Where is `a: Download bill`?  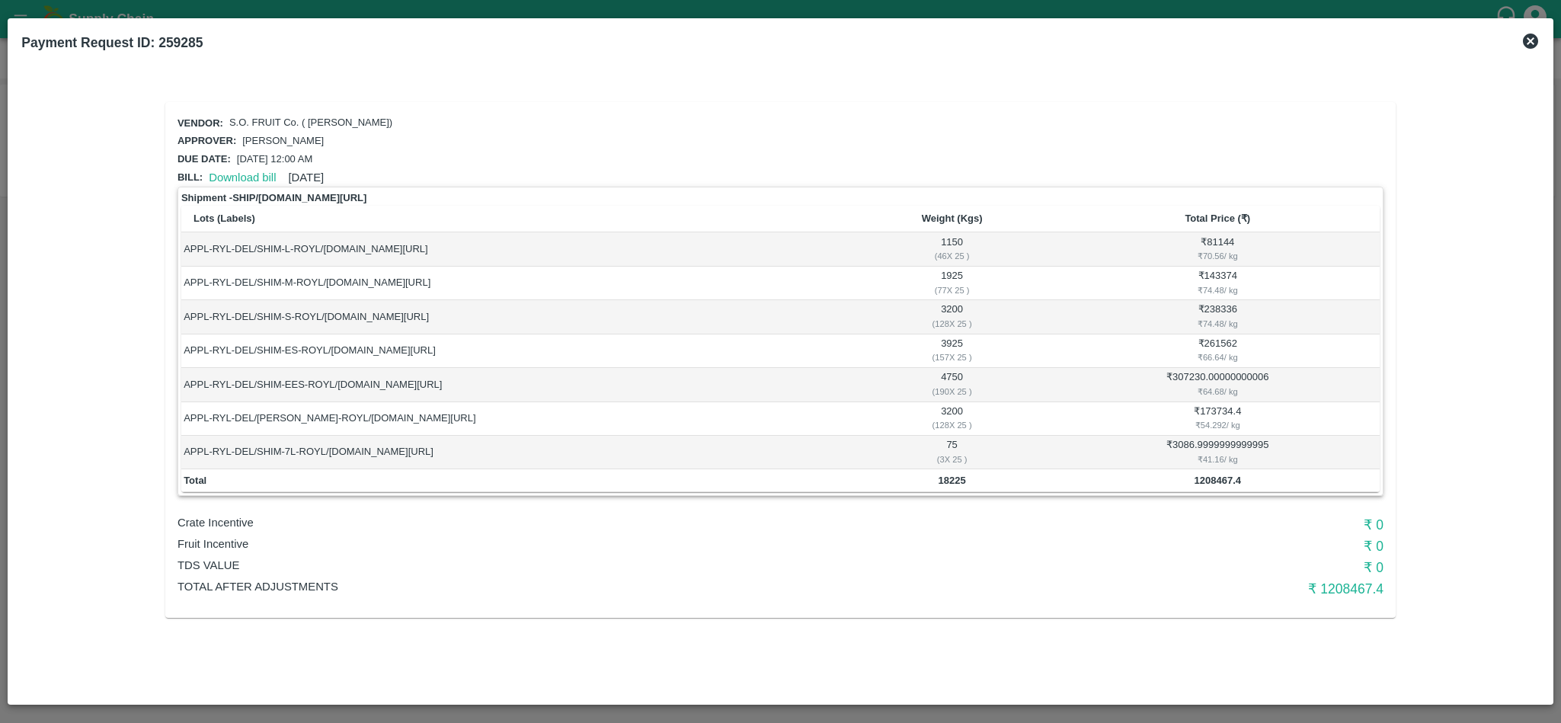
a: Download bill is located at coordinates (242, 177).